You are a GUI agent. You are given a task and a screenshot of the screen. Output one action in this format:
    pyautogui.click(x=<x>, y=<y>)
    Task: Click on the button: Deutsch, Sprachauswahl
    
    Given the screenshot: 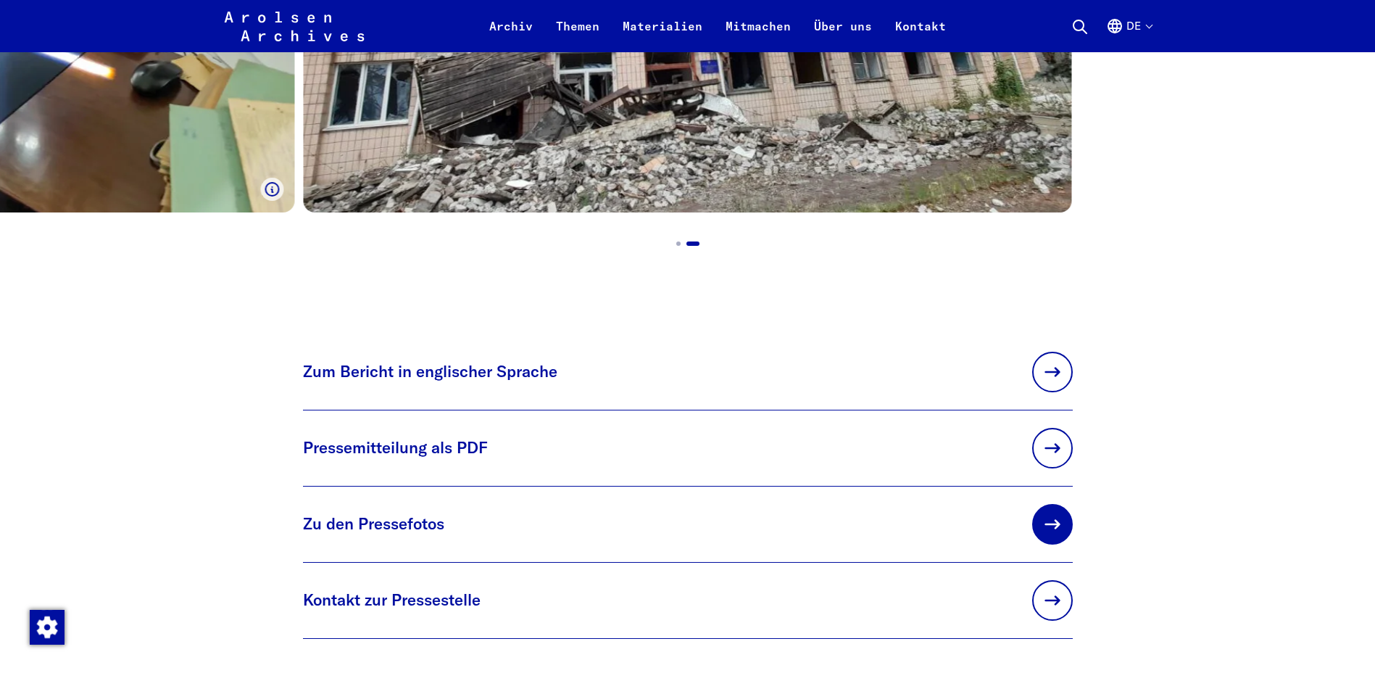 What is the action you would take?
    pyautogui.click(x=1129, y=35)
    